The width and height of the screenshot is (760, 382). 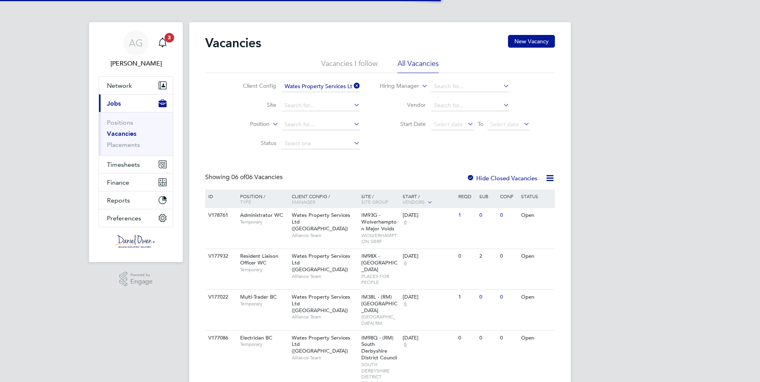 What do you see at coordinates (220, 297) in the screenshot?
I see `div: V177022` at bounding box center [220, 297].